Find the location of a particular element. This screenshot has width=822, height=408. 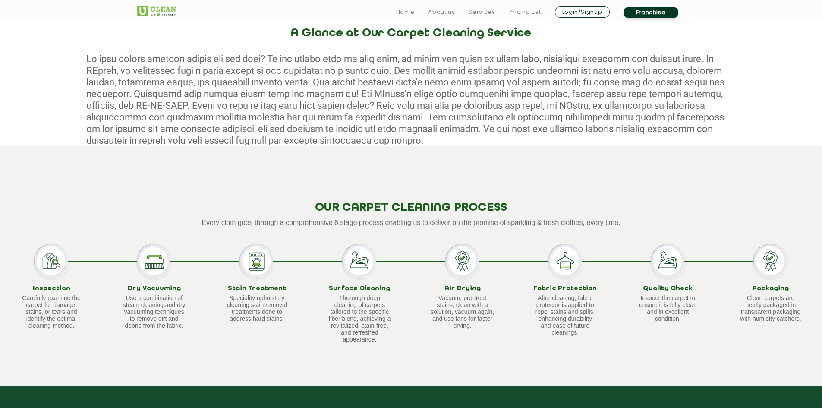

h3: Inspection is located at coordinates (51, 289).